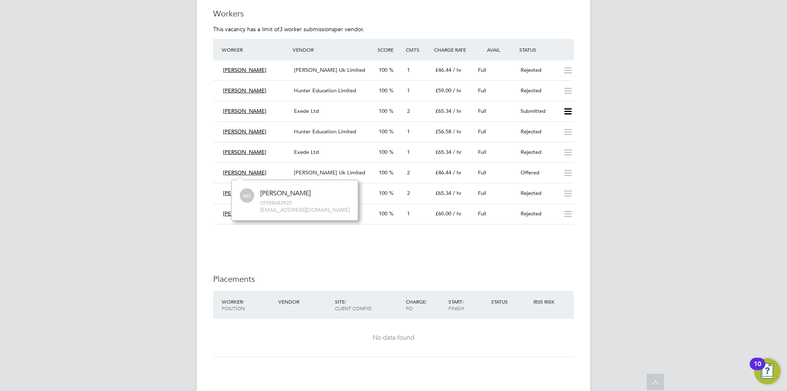 The width and height of the screenshot is (787, 391). I want to click on span: / Client Config, so click(353, 304).